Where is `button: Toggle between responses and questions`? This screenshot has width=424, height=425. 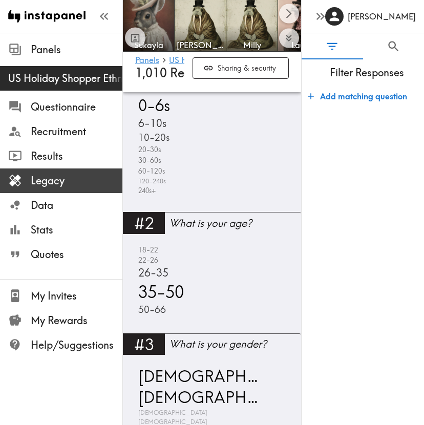 button: Toggle between responses and questions is located at coordinates (135, 38).